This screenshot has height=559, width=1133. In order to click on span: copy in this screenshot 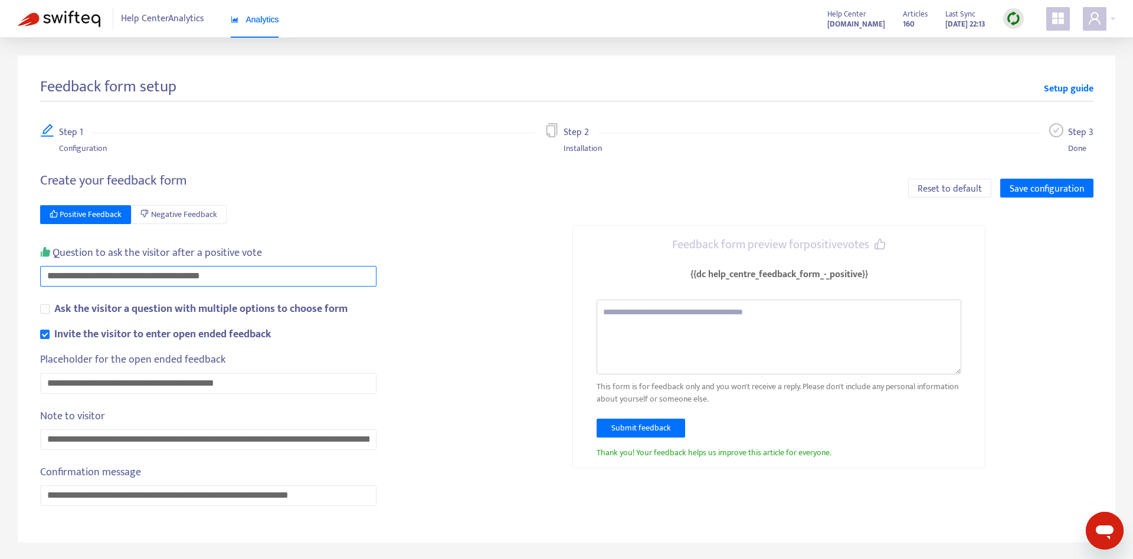, I will do `click(552, 130)`.